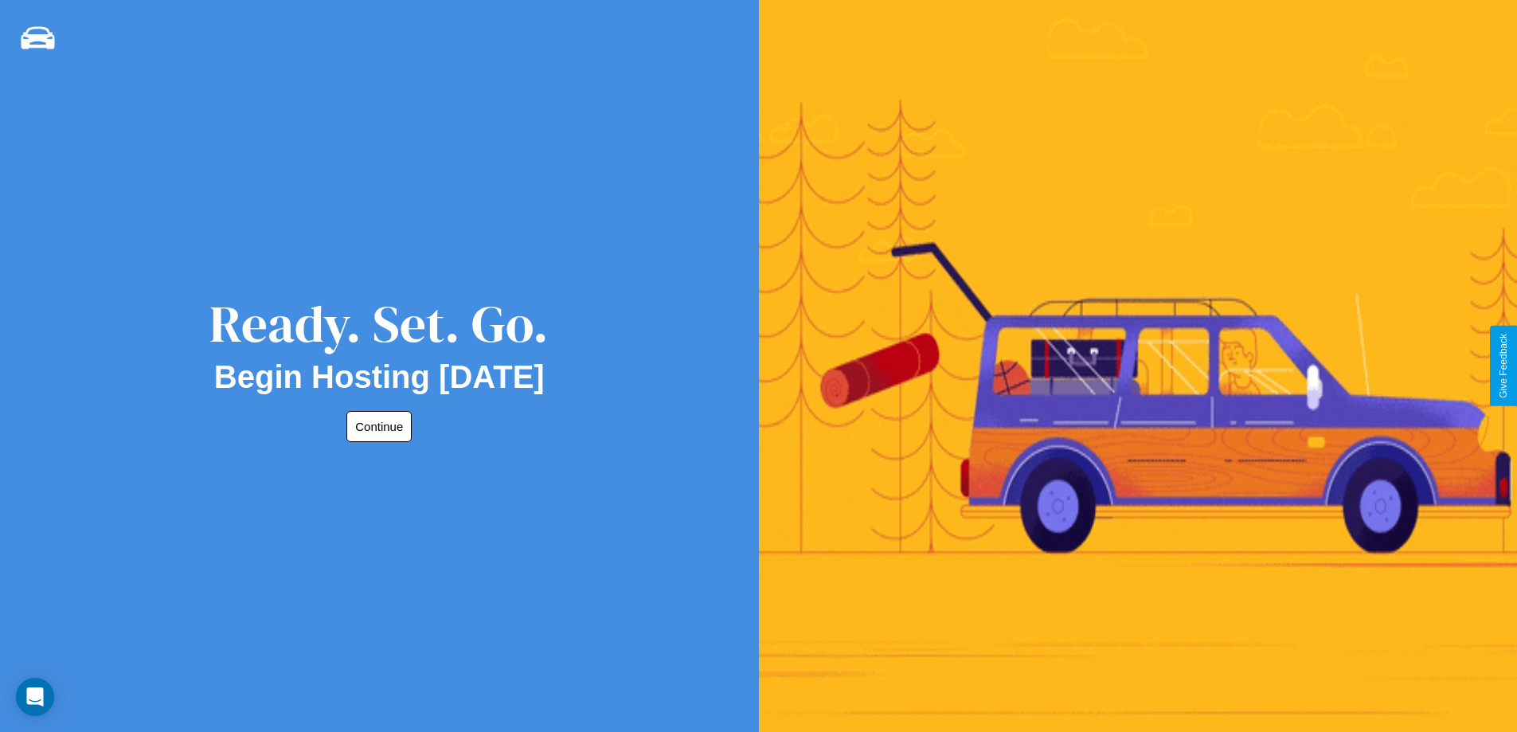 The image size is (1517, 732). What do you see at coordinates (1503, 365) in the screenshot?
I see `div: Give Feedback` at bounding box center [1503, 365].